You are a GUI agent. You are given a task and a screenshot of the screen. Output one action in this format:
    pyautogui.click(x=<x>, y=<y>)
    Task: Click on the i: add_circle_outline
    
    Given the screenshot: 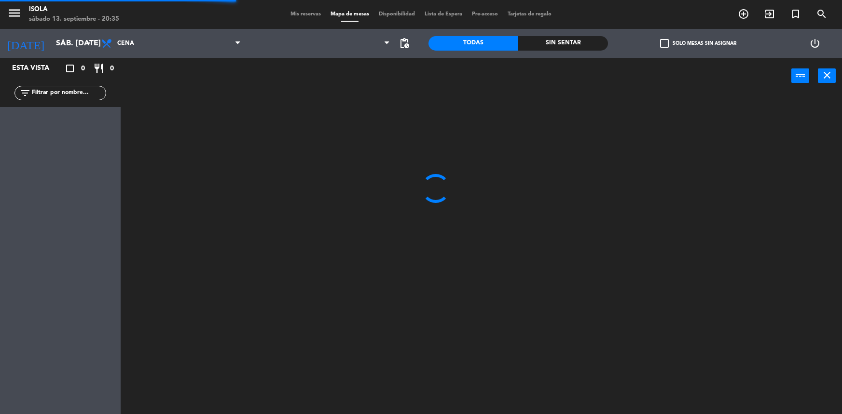 What is the action you would take?
    pyautogui.click(x=743, y=14)
    